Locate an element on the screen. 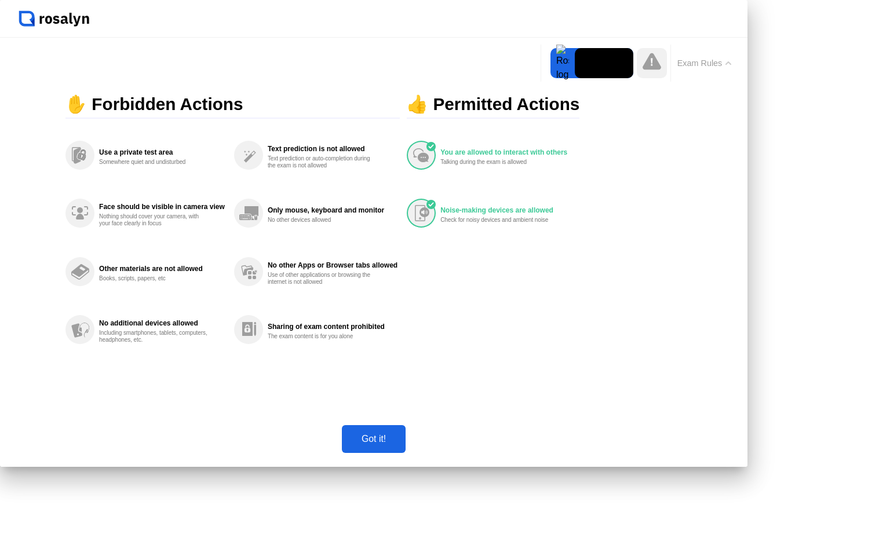 The width and height of the screenshot is (890, 556). div: Face should be visible in camera view is located at coordinates (162, 207).